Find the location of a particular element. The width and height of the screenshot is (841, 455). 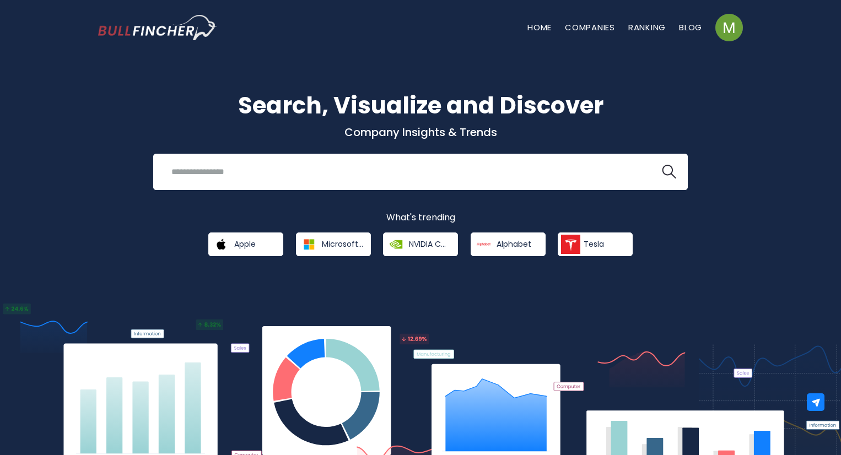

a: Home is located at coordinates (540, 27).